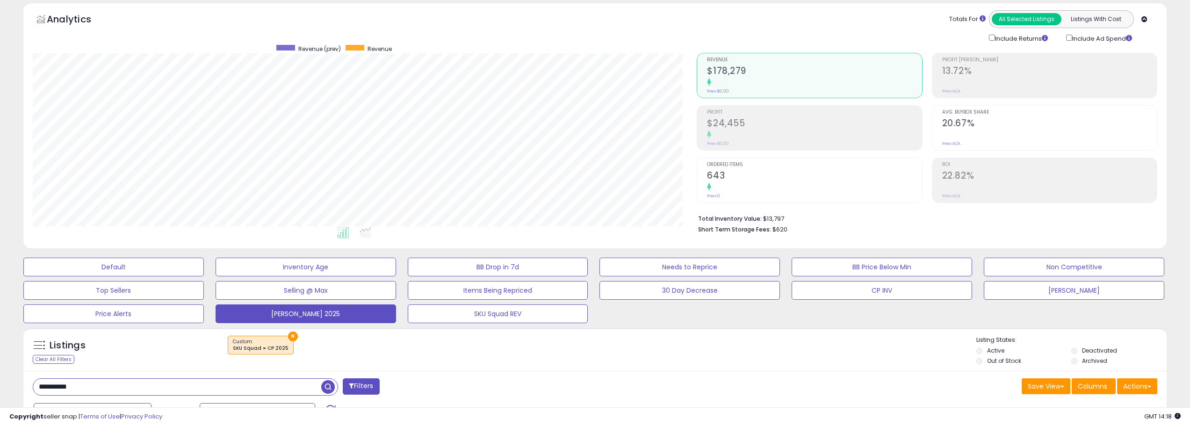  I want to click on span: Avg. Buybox Share, so click(1049, 112).